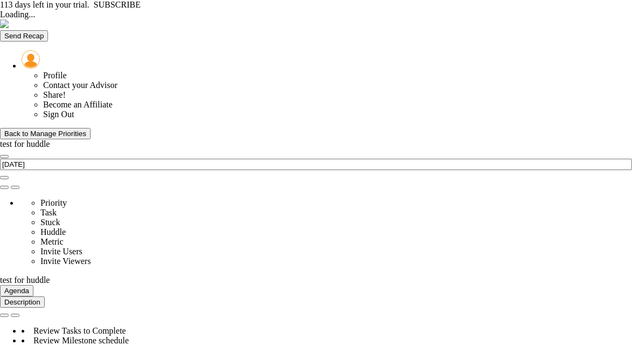  I want to click on span: Priority, so click(53, 202).